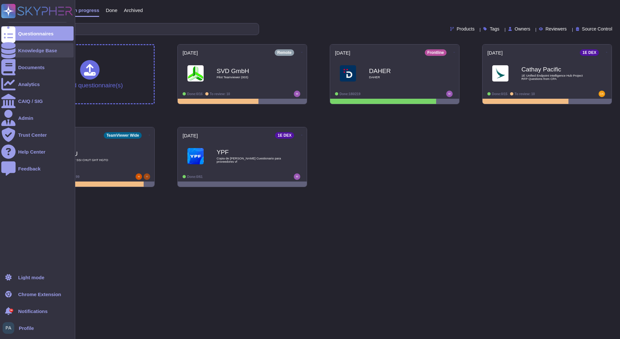 The height and width of the screenshot is (339, 620). I want to click on div: Admin, so click(26, 118).